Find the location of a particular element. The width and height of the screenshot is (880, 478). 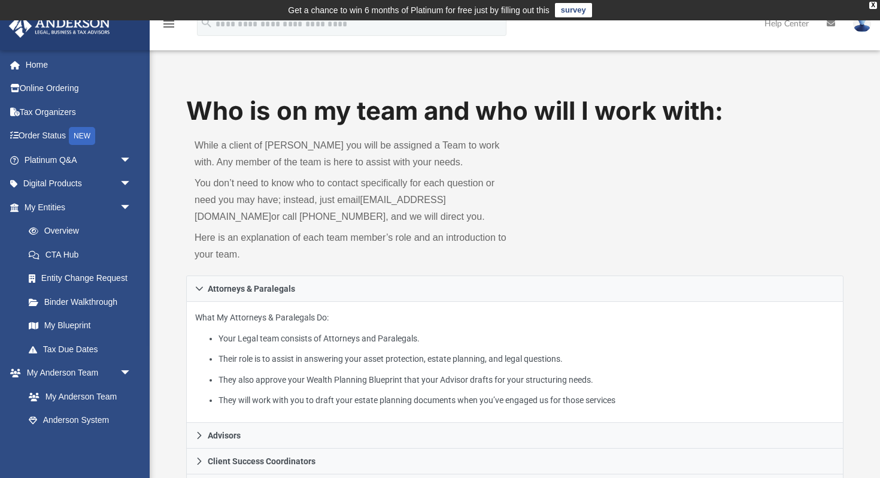

a: survey is located at coordinates (573, 10).